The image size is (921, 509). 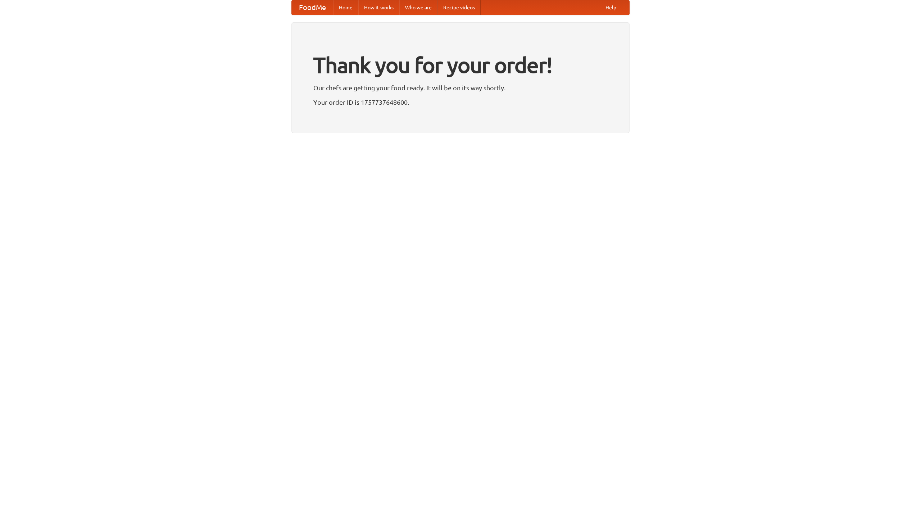 I want to click on p: Your order ID is 1757737648600., so click(x=461, y=102).